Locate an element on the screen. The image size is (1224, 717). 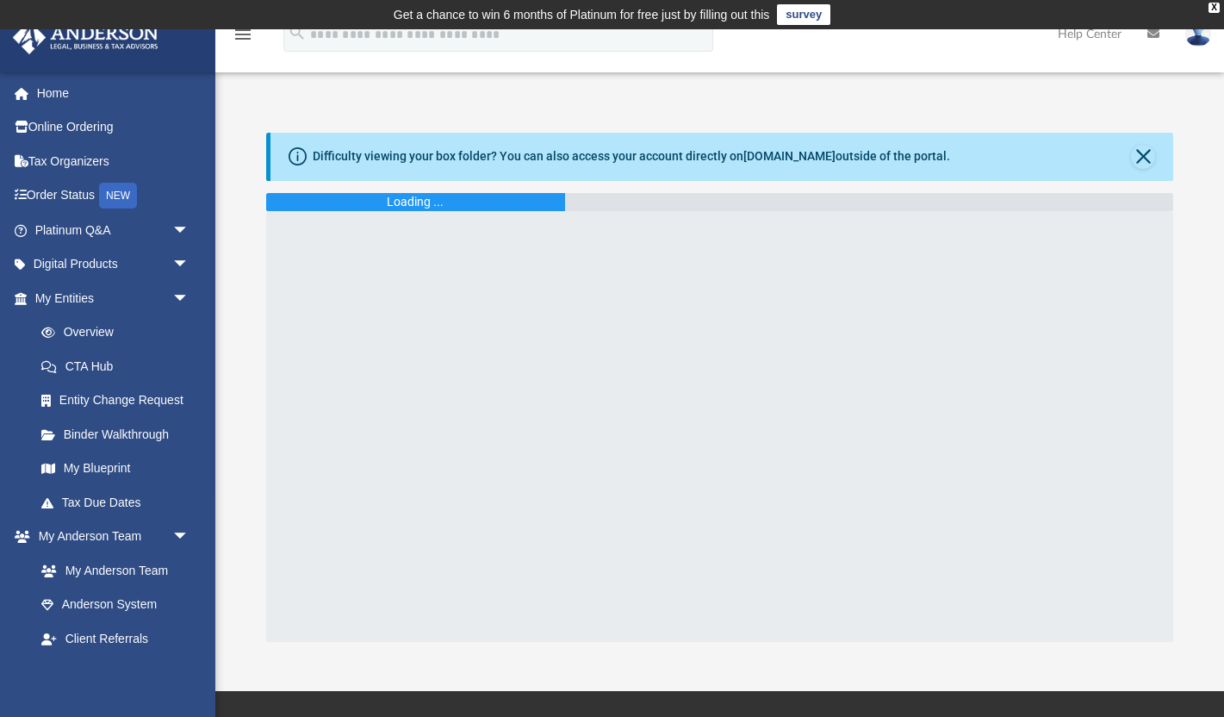
div: Difficulty viewing your box folder? You can also access your account directly on outside of the p... is located at coordinates (631, 156).